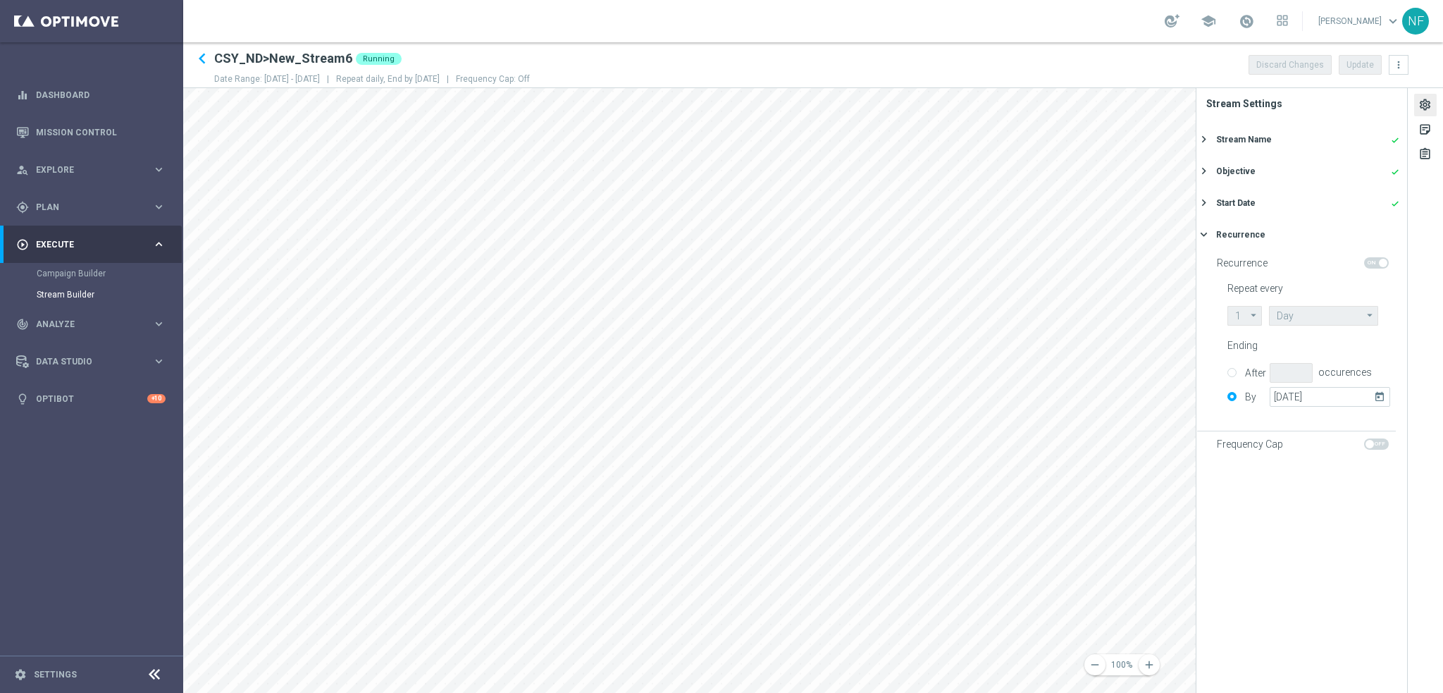 The width and height of the screenshot is (1443, 693). I want to click on div: Objective, so click(1236, 171).